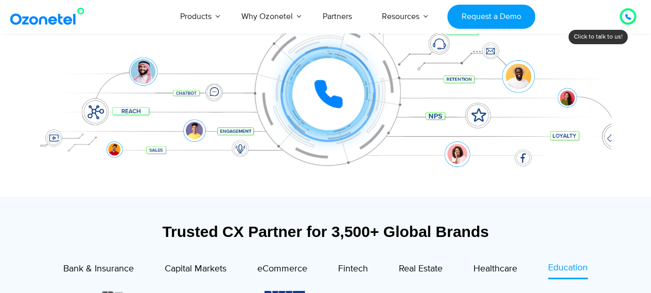  What do you see at coordinates (282, 269) in the screenshot?
I see `span: eCommerce` at bounding box center [282, 269].